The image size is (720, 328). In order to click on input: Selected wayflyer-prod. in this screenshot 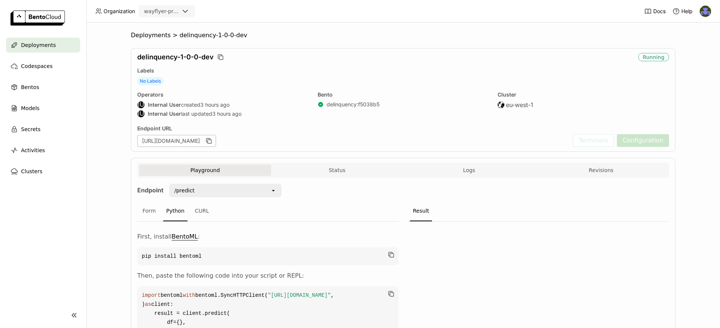, I will do `click(180, 12)`.